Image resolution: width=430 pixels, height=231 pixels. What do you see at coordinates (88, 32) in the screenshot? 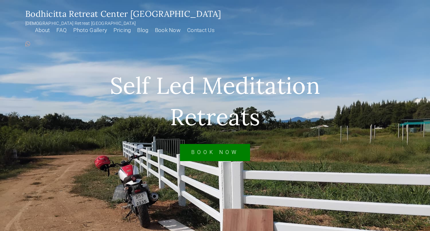
I see `a: Photo Gallery` at bounding box center [88, 32].